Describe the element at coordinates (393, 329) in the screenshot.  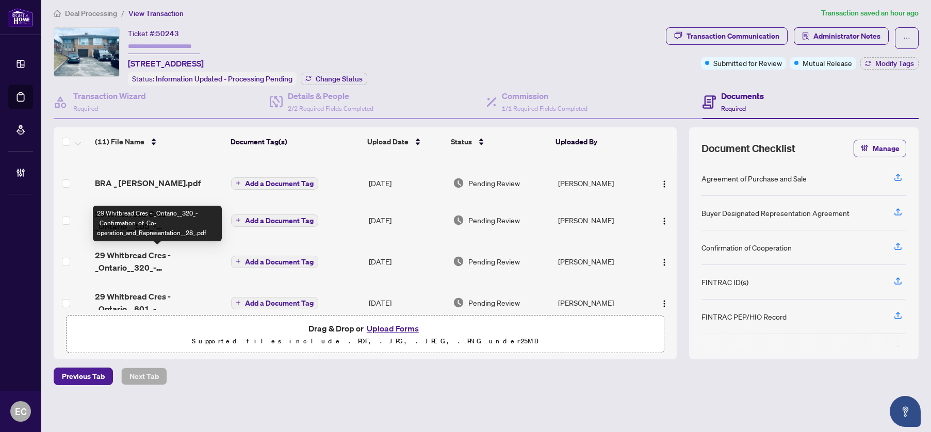
I see `button: Upload Forms` at that location.